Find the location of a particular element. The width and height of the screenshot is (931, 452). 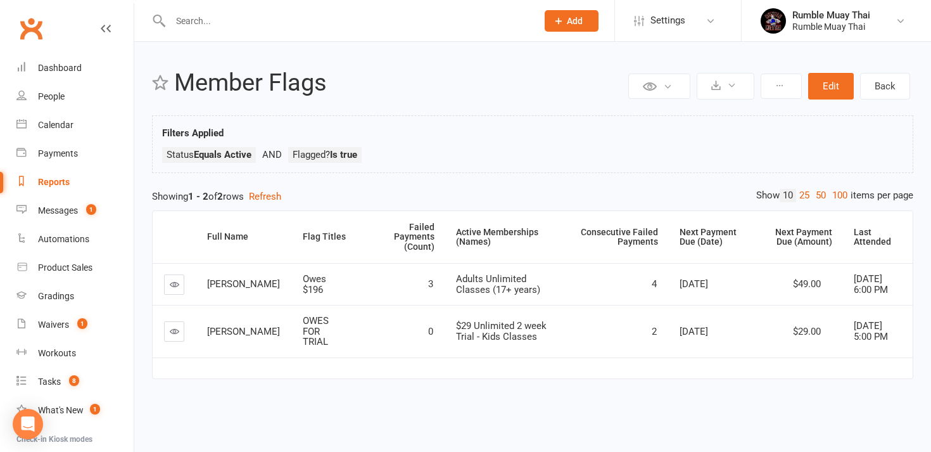

a: Gradings is located at coordinates (75, 296).